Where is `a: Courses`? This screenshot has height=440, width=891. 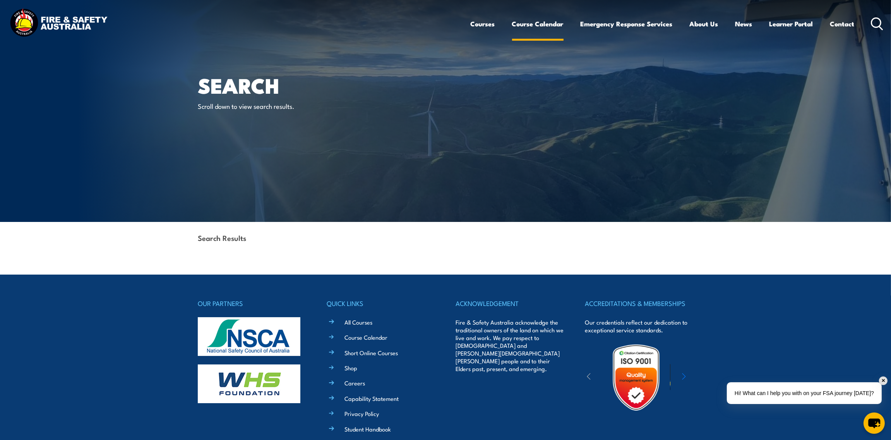 a: Courses is located at coordinates (483, 24).